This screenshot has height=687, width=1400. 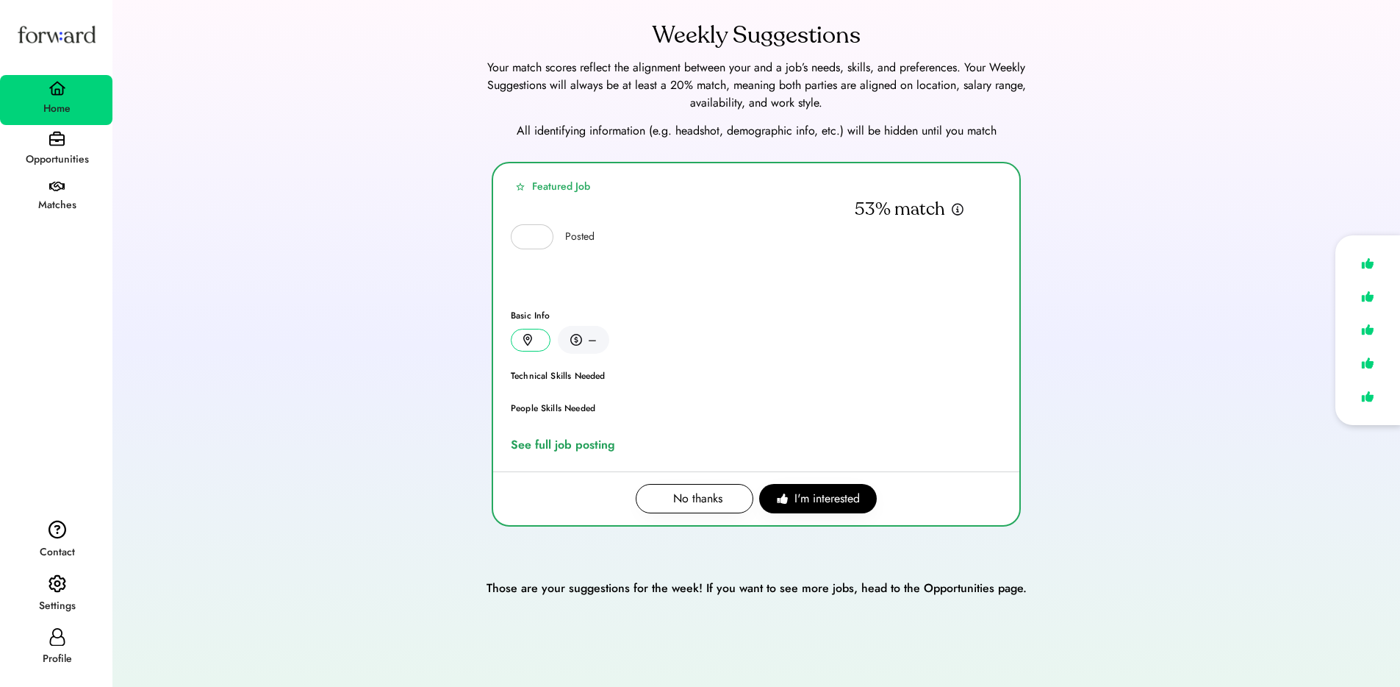 I want to click on img: location.svg, so click(x=528, y=340).